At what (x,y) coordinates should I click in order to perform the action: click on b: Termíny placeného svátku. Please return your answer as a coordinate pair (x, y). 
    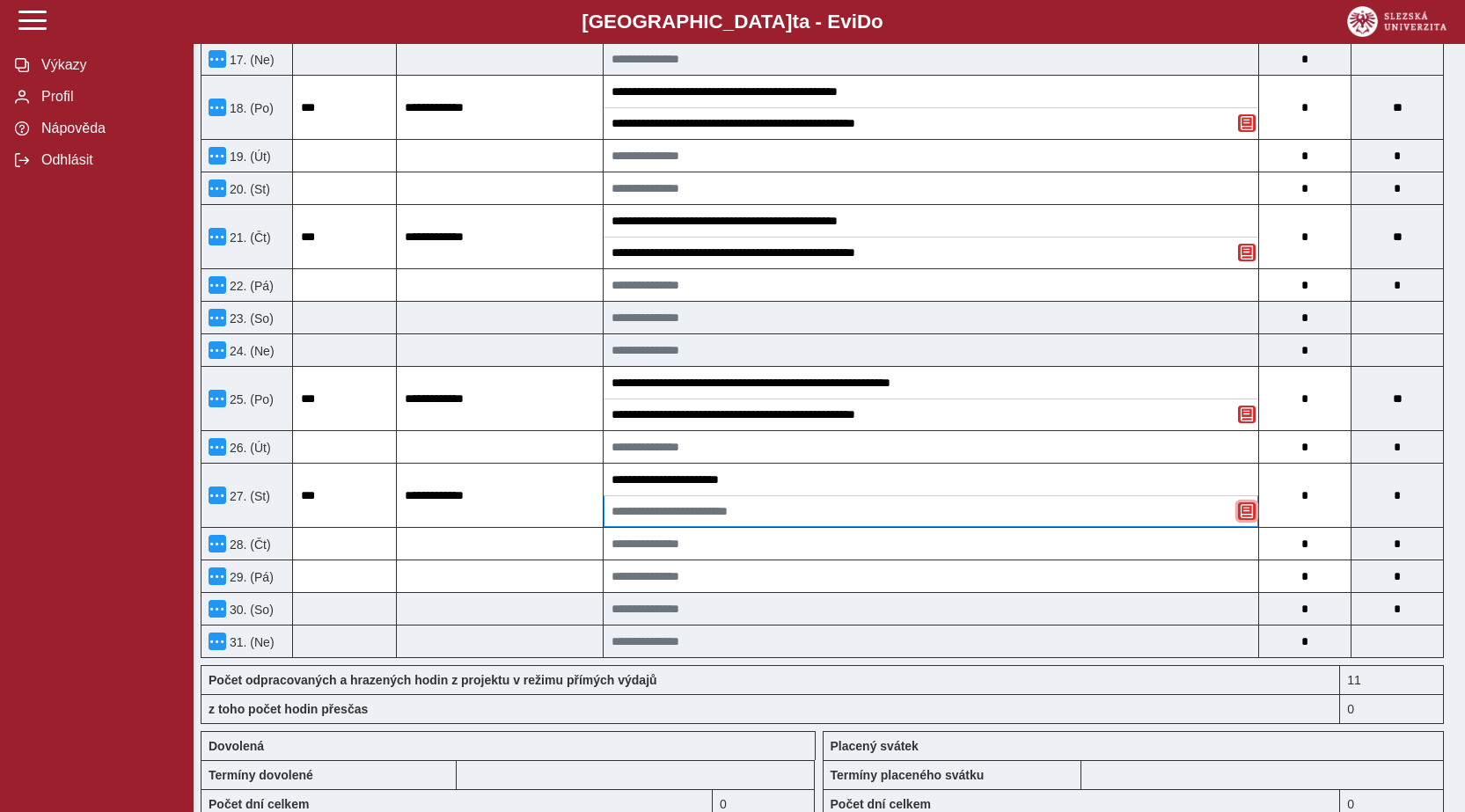
    Looking at the image, I should click on (908, 775).